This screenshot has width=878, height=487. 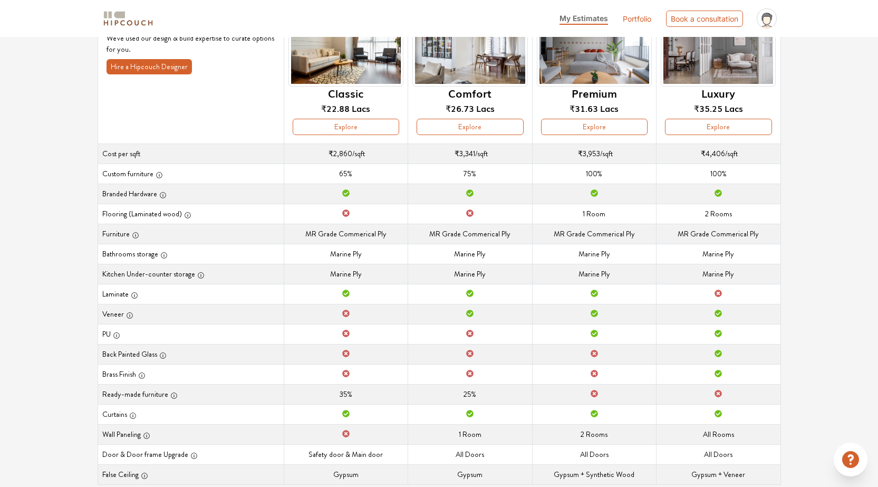 I want to click on th: Branded Hardware, so click(x=190, y=193).